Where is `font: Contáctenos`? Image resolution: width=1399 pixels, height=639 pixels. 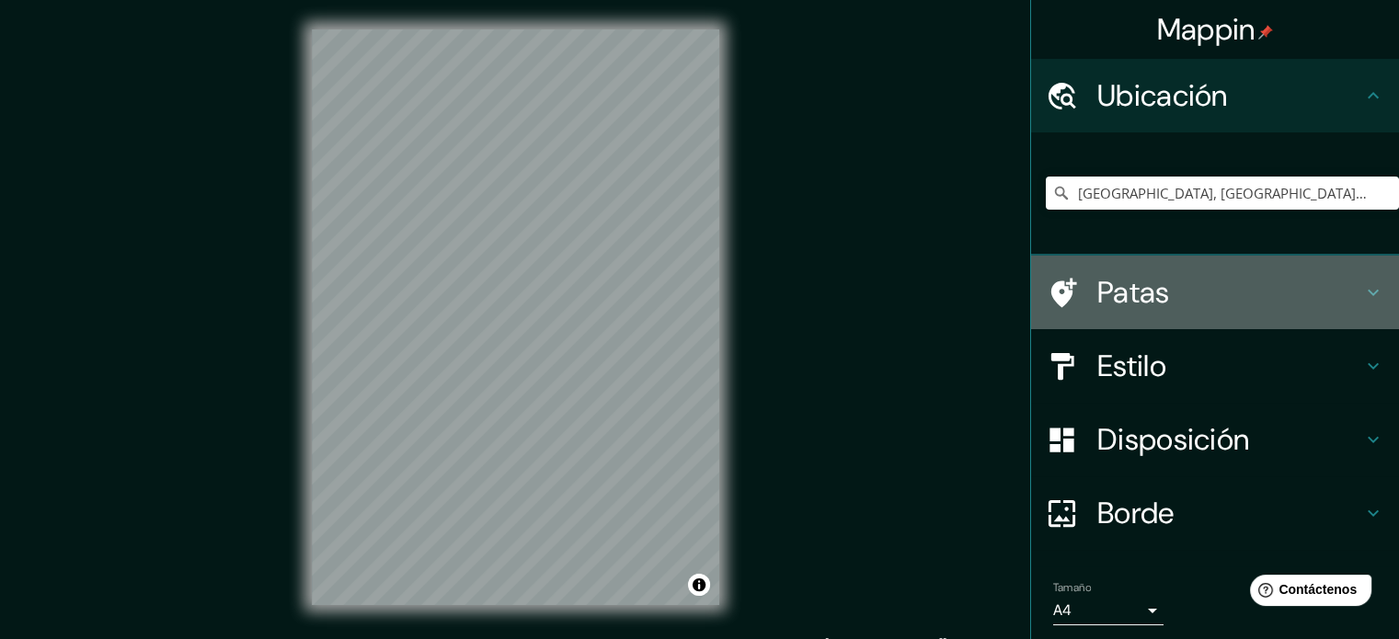 font: Contáctenos is located at coordinates (82, 22).